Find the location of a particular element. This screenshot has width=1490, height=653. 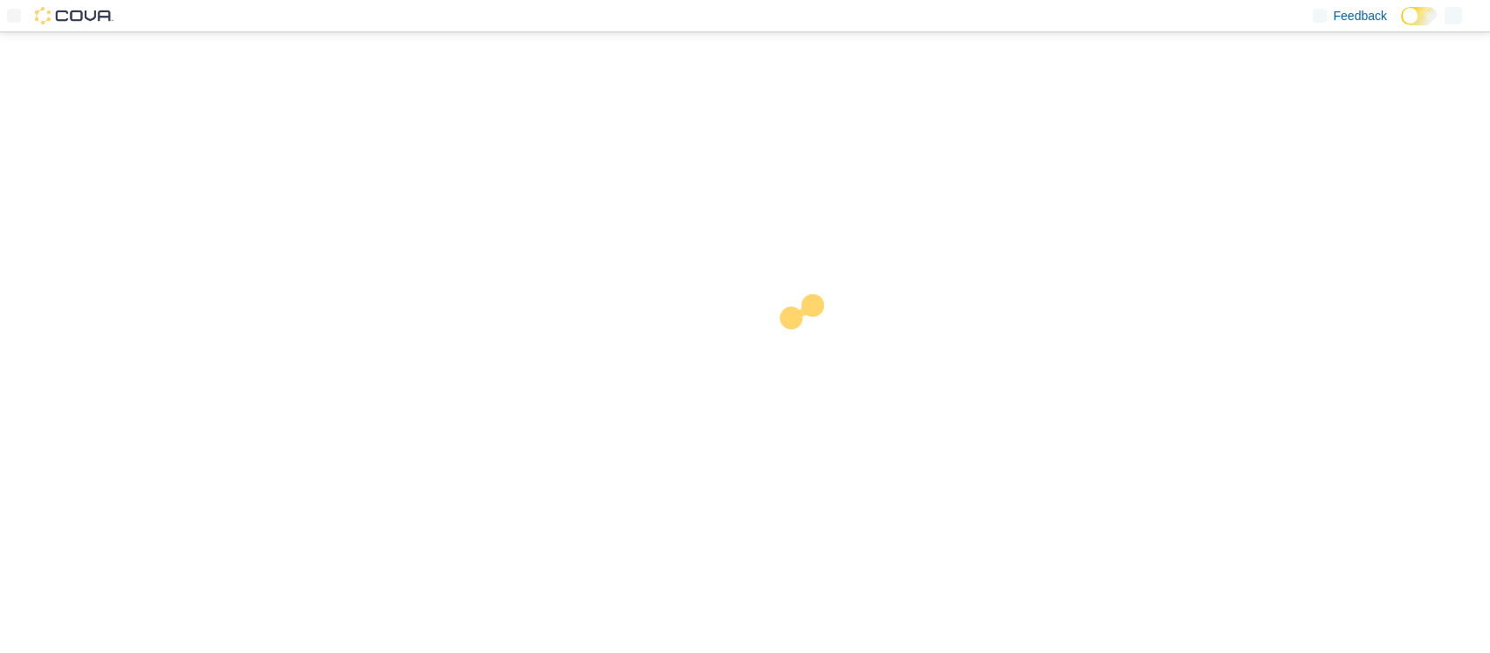

span: Feedback is located at coordinates (1360, 16).